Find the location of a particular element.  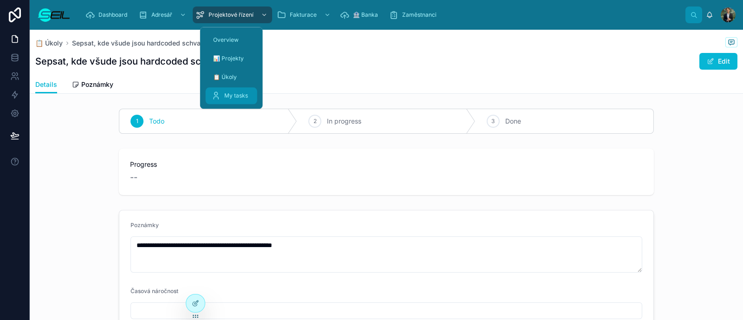

a: Projektové řízení is located at coordinates (232, 15).